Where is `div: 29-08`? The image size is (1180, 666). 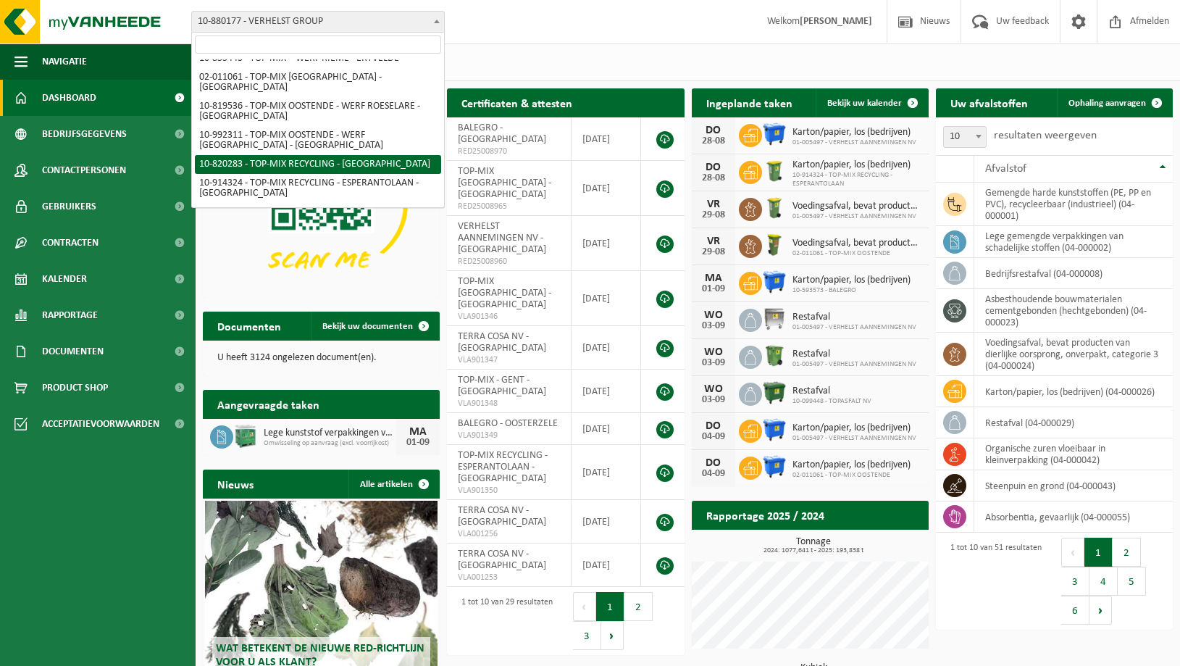 div: 29-08 is located at coordinates (713, 215).